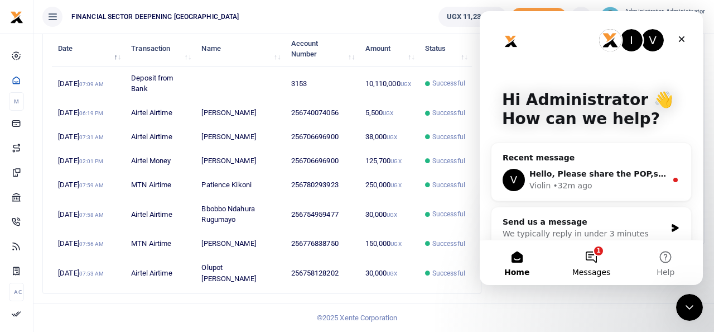  I want to click on li: Ac, so click(16, 291).